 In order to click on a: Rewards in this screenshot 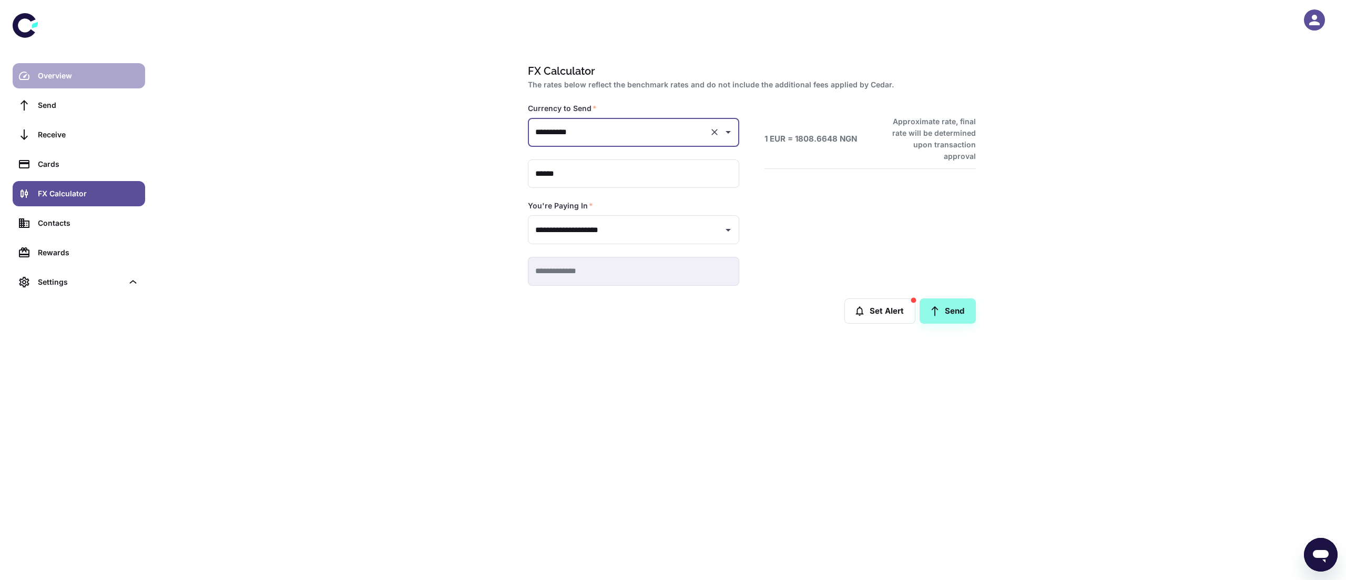, I will do `click(79, 252)`.